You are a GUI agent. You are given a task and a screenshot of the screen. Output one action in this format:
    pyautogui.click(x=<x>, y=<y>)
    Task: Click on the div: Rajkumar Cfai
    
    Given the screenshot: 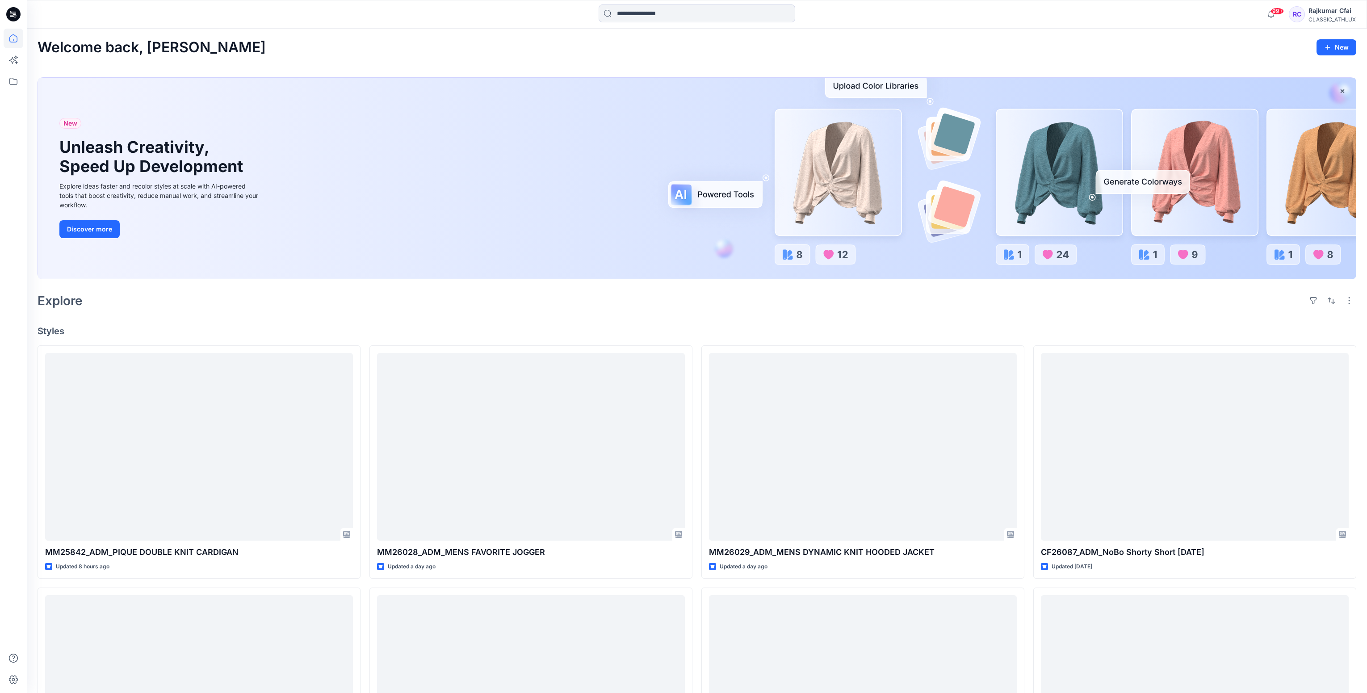 What is the action you would take?
    pyautogui.click(x=1332, y=11)
    